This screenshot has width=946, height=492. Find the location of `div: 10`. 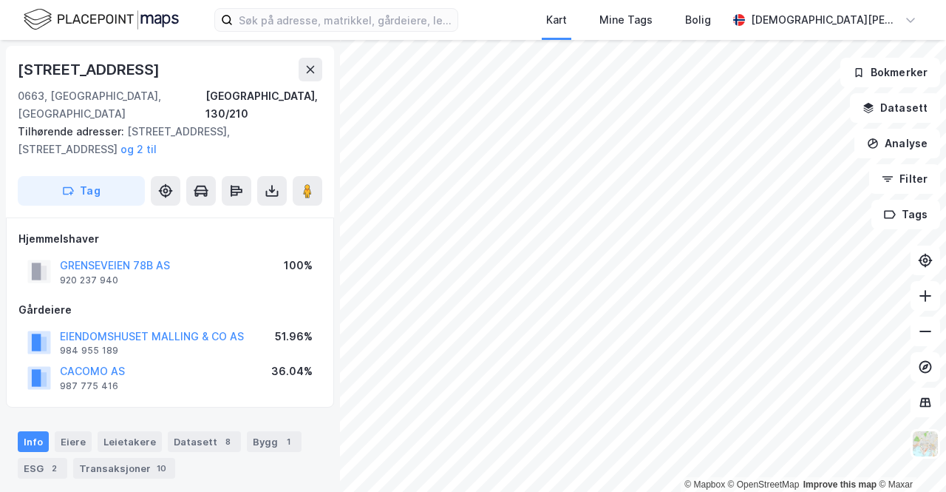

div: 10 is located at coordinates (161, 468).